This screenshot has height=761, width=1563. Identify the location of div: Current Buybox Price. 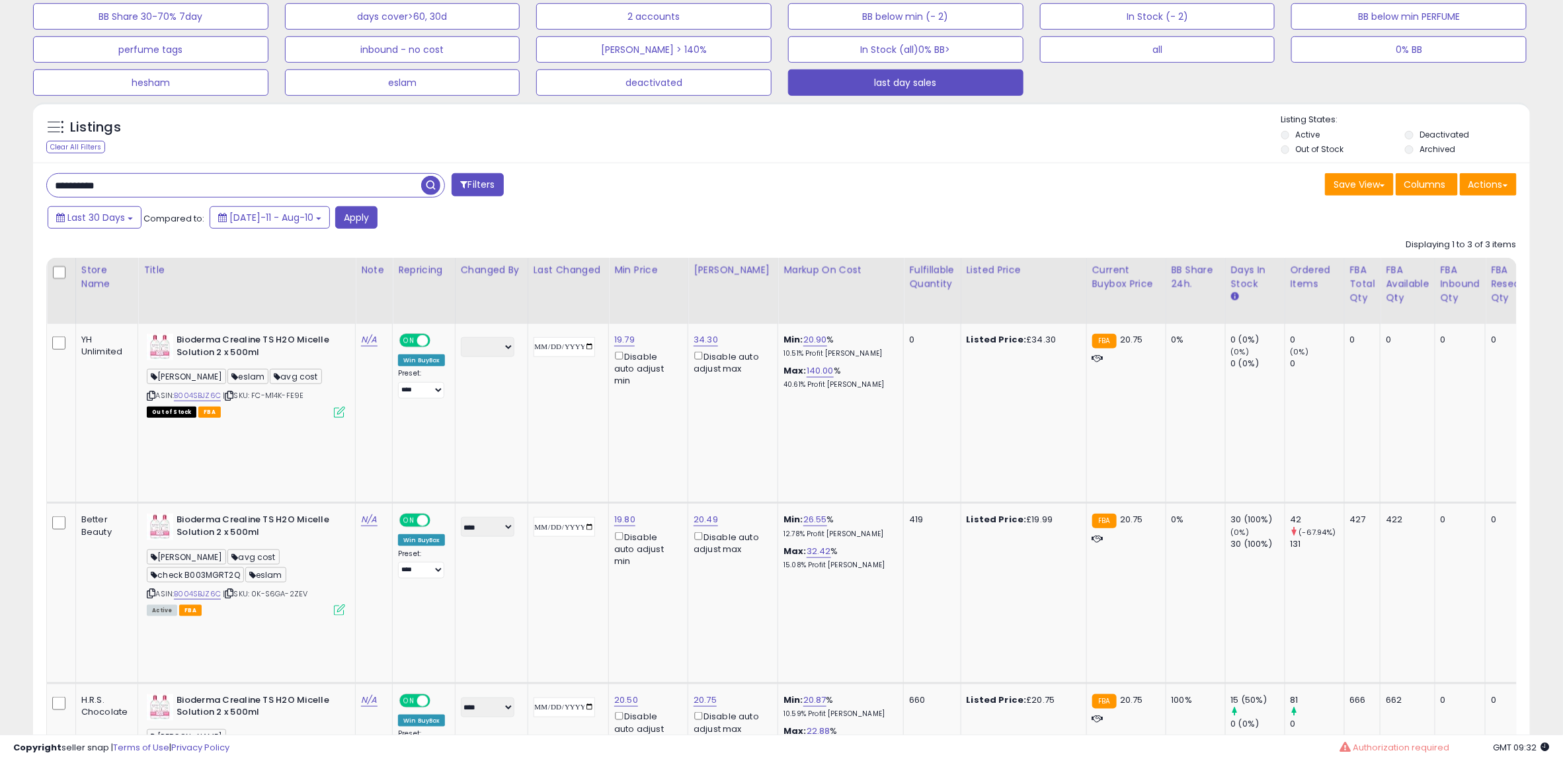
(1126, 277).